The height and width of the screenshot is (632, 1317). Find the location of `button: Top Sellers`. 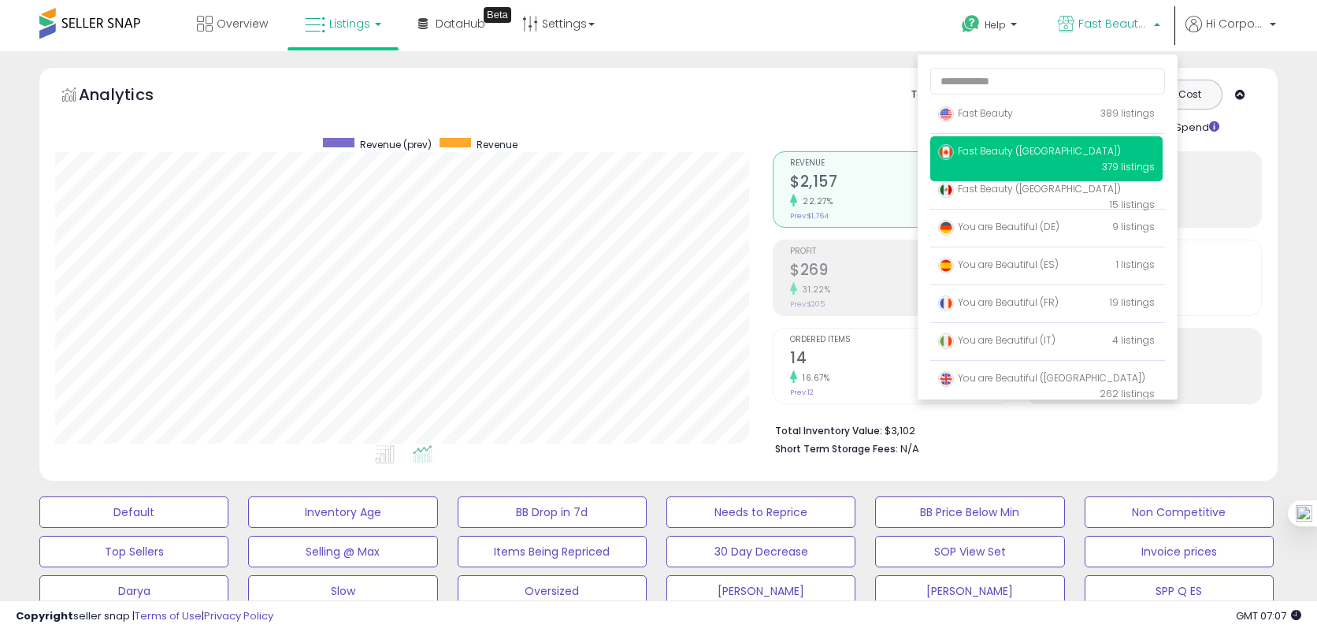

button: Top Sellers is located at coordinates (134, 551).